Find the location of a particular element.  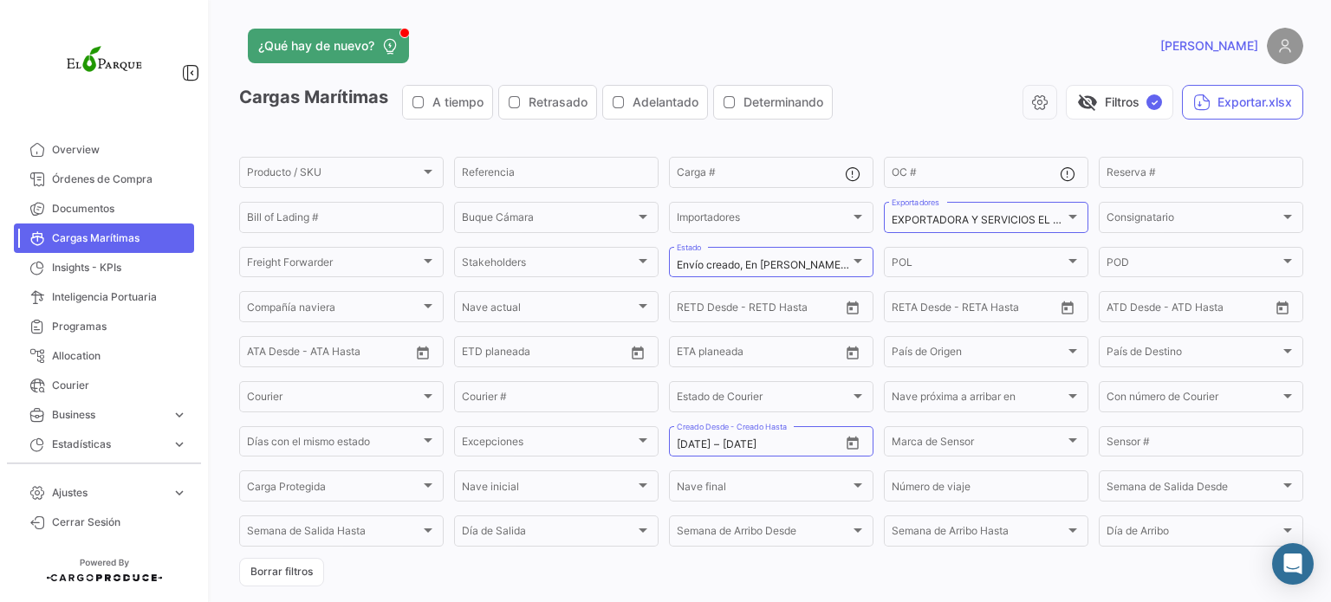

button: visibility_offFiltros✓ is located at coordinates (1119, 102).